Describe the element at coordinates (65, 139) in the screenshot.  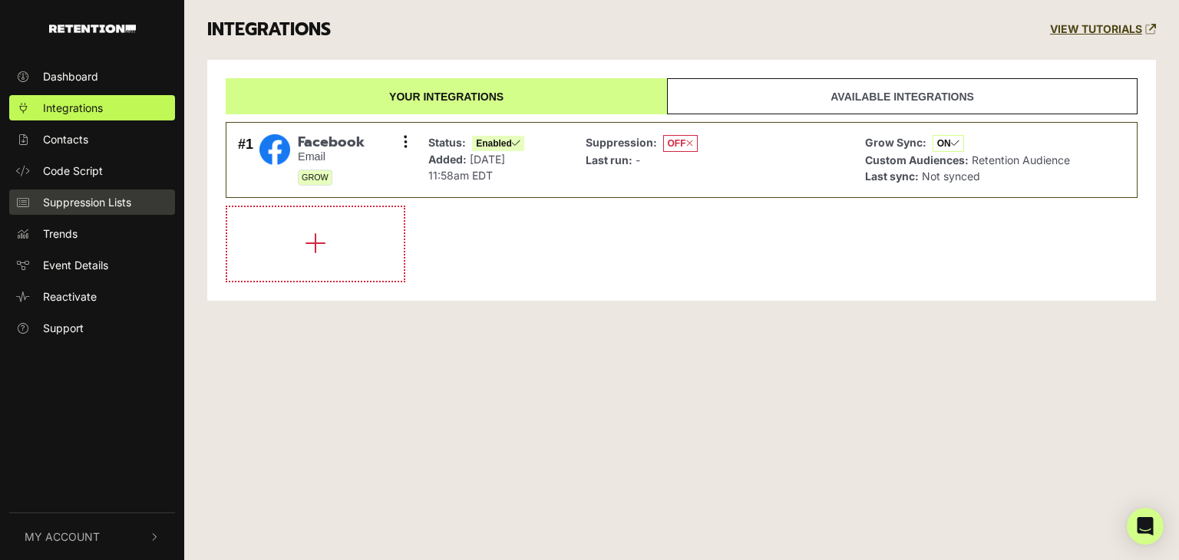
I see `span: Contacts` at that location.